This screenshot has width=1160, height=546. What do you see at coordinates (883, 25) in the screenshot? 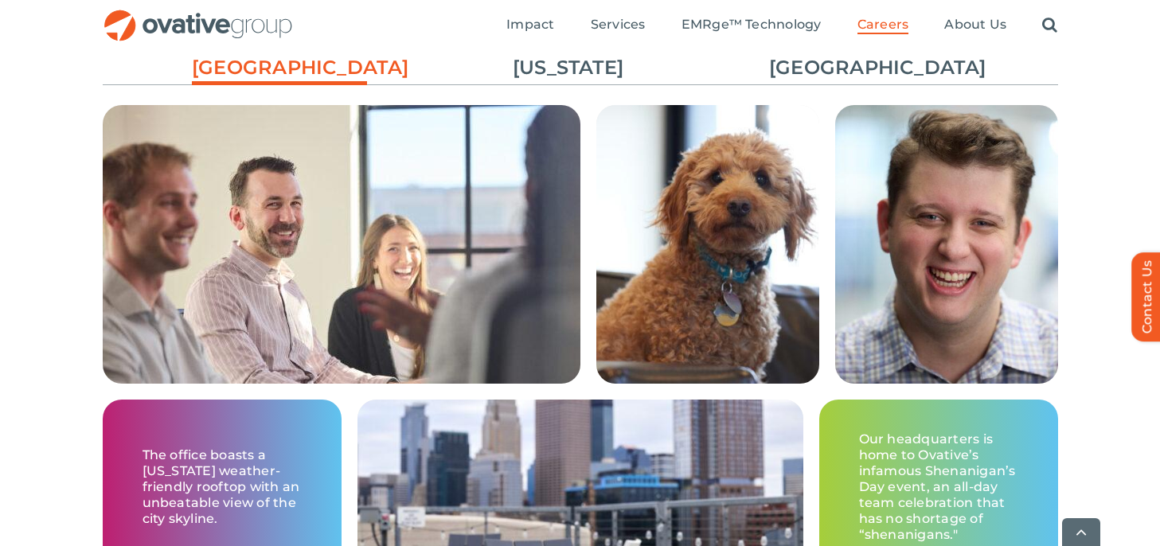
I see `span: Careers` at bounding box center [883, 25].